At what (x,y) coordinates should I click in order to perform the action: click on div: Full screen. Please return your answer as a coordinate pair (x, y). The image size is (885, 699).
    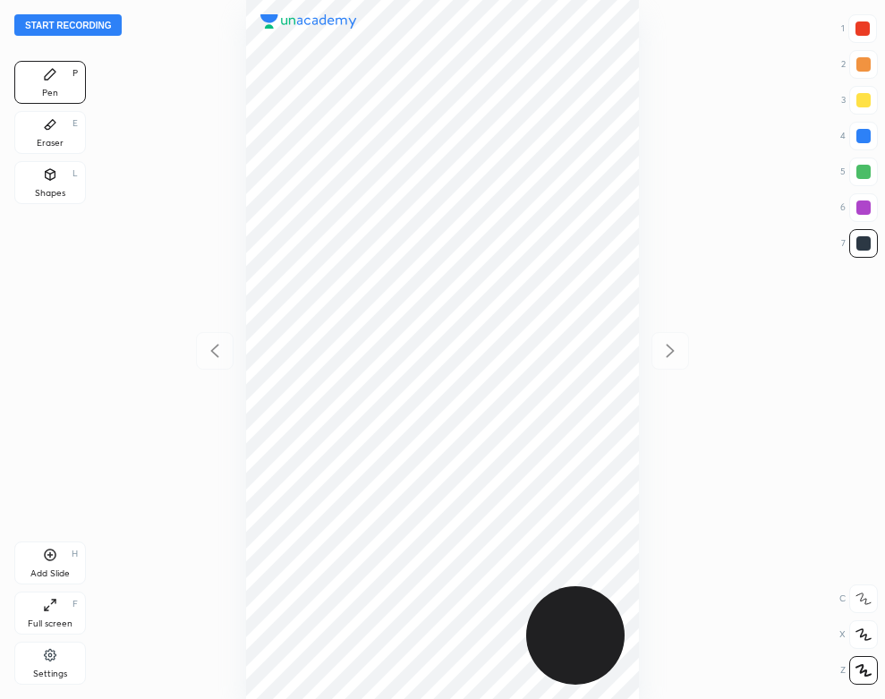
    Looking at the image, I should click on (50, 624).